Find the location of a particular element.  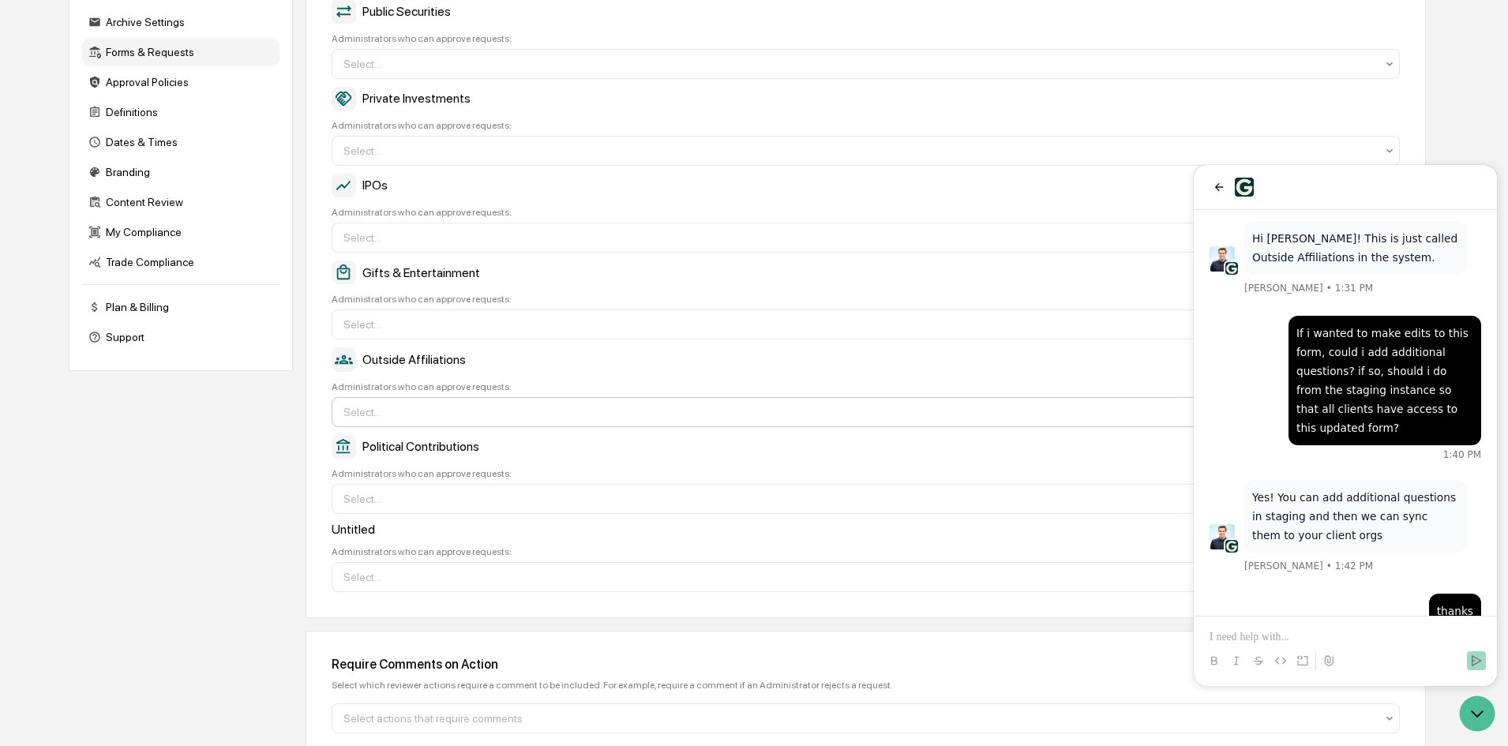

div: IPOs is located at coordinates (865, 186).